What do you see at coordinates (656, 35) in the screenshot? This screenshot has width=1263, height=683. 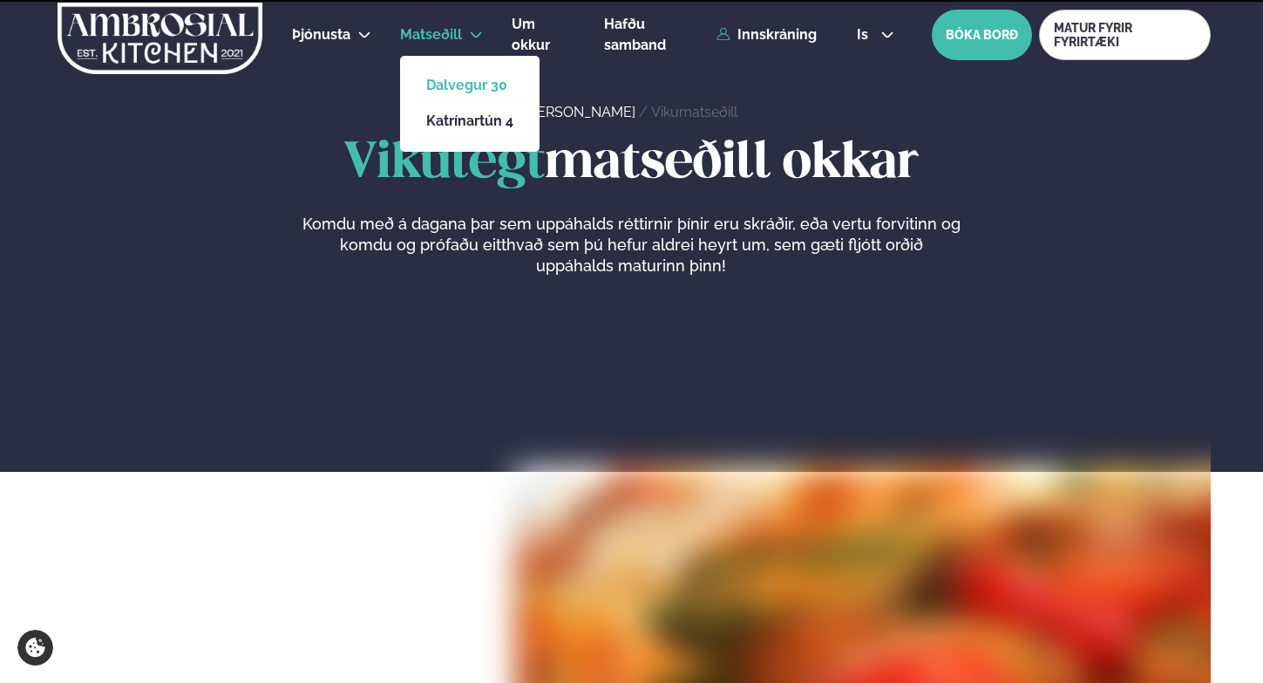 I see `a: Hafðu samband` at bounding box center [656, 35].